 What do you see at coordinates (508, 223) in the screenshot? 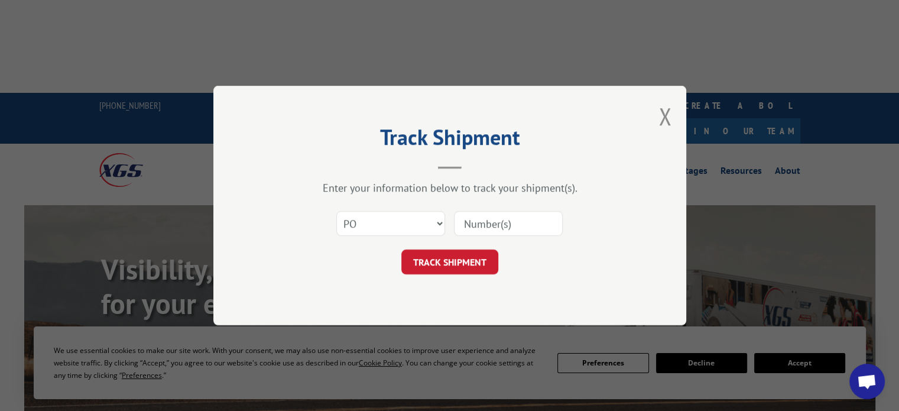
I see `input: Number(s)` at bounding box center [508, 223].